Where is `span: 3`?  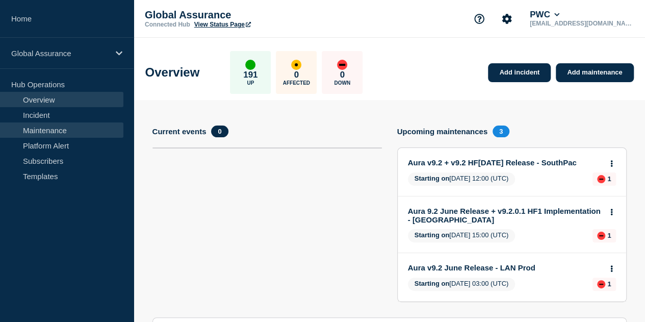 span: 3 is located at coordinates (501, 131).